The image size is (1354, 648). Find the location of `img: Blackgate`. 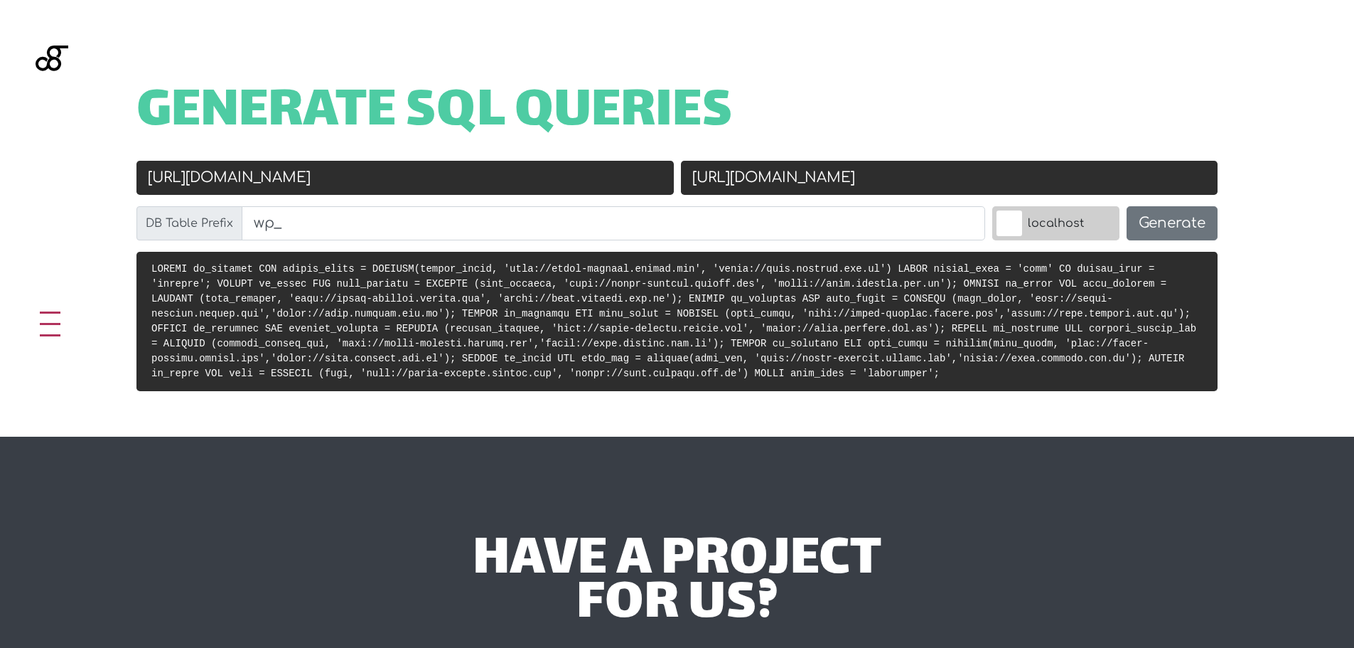

img: Blackgate is located at coordinates (52, 99).